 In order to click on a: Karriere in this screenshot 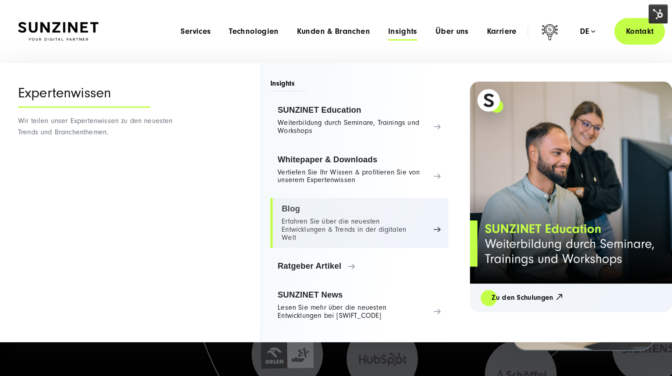, I will do `click(501, 32)`.